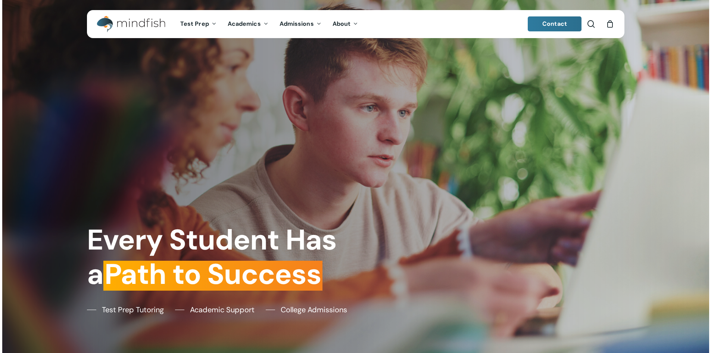  What do you see at coordinates (215, 309) in the screenshot?
I see `a: Academic Support` at bounding box center [215, 309].